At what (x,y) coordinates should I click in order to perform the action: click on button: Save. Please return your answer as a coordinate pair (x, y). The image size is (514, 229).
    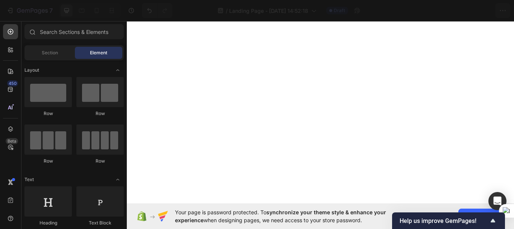
    Looking at the image, I should click on (449, 11).